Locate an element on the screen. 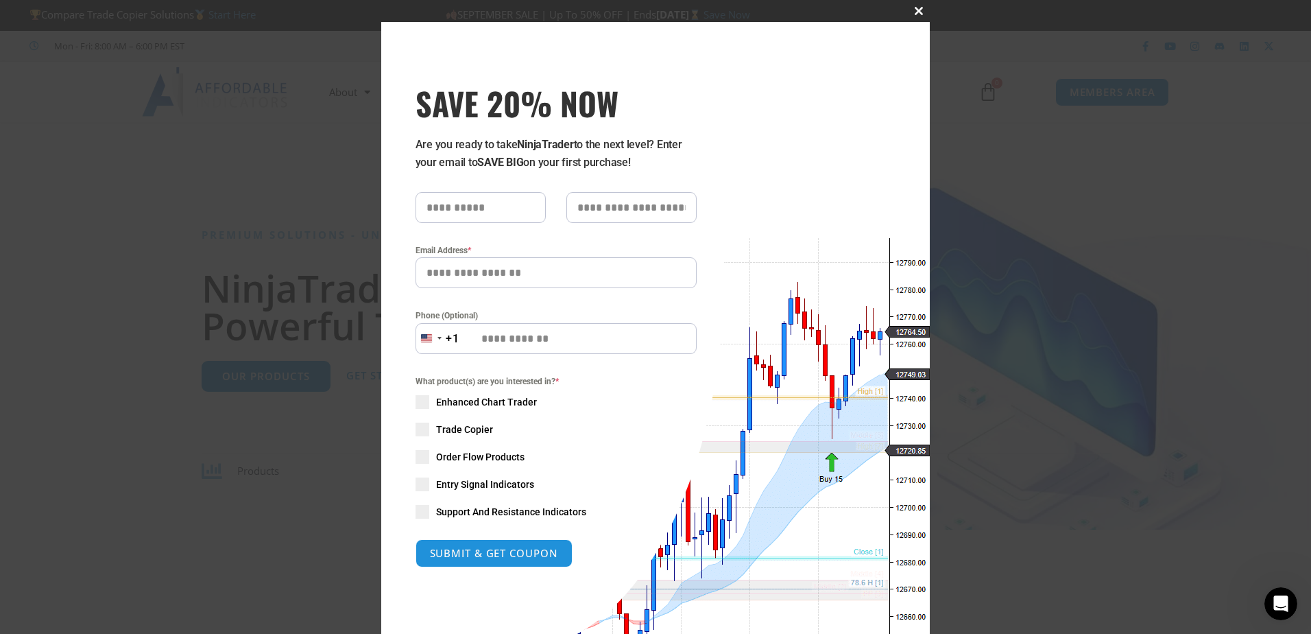 This screenshot has height=634, width=1311. label: Support And Resistance Indicators is located at coordinates (556, 512).